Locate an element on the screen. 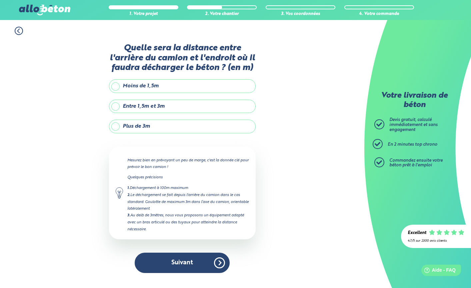 Image resolution: width=471 pixels, height=288 pixels. div: 2. Votre chantier is located at coordinates (222, 14).